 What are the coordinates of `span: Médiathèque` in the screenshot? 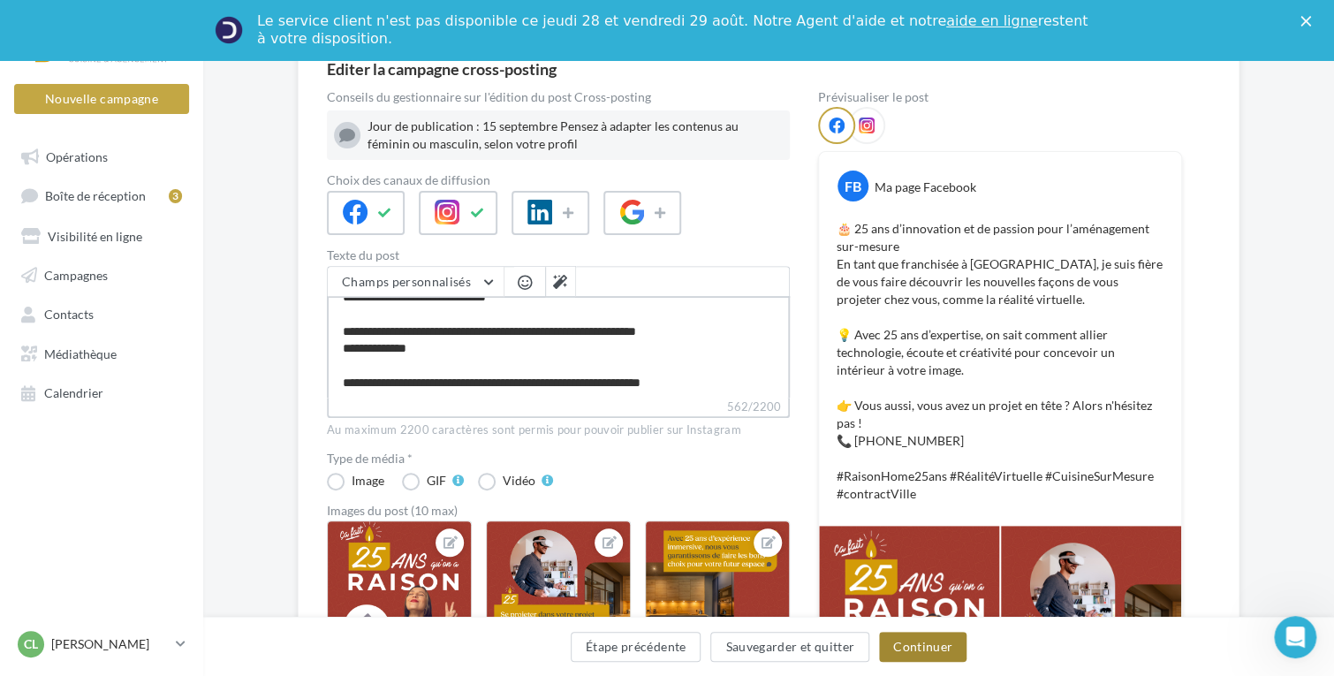 It's located at (80, 353).